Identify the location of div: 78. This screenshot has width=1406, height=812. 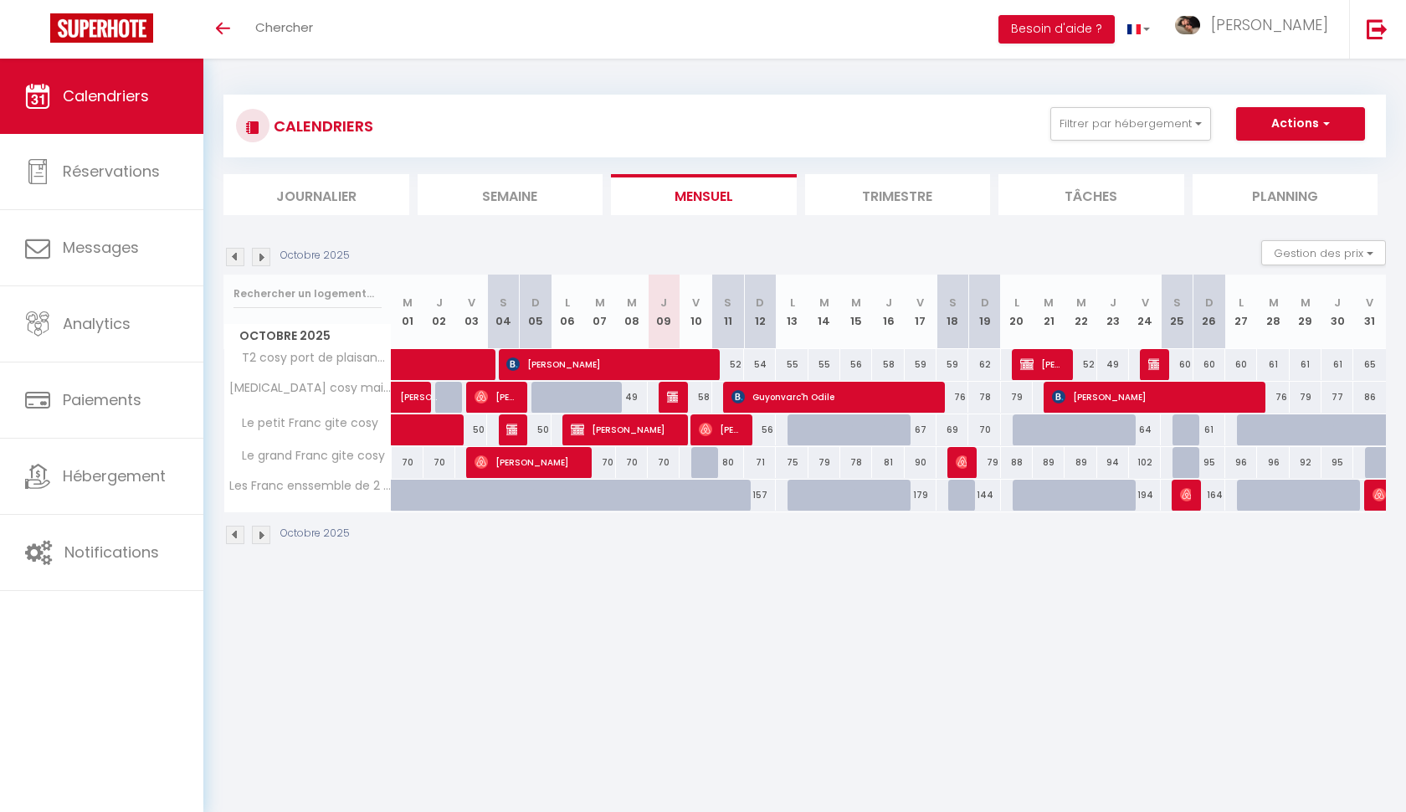
(856, 462).